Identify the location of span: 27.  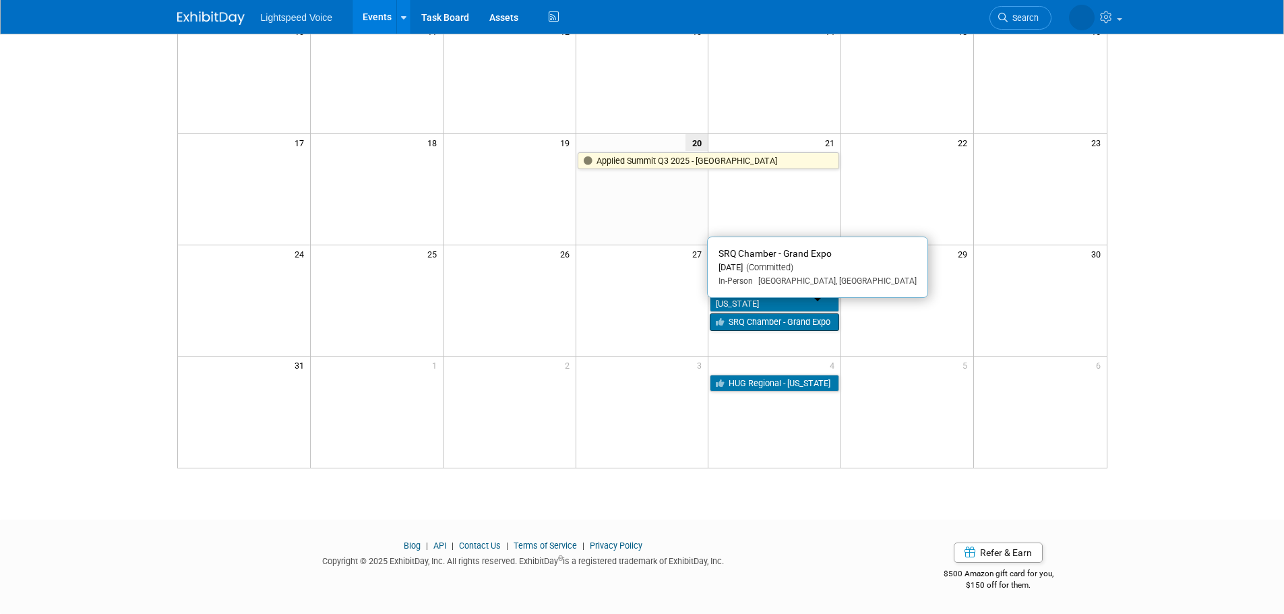
(699, 253).